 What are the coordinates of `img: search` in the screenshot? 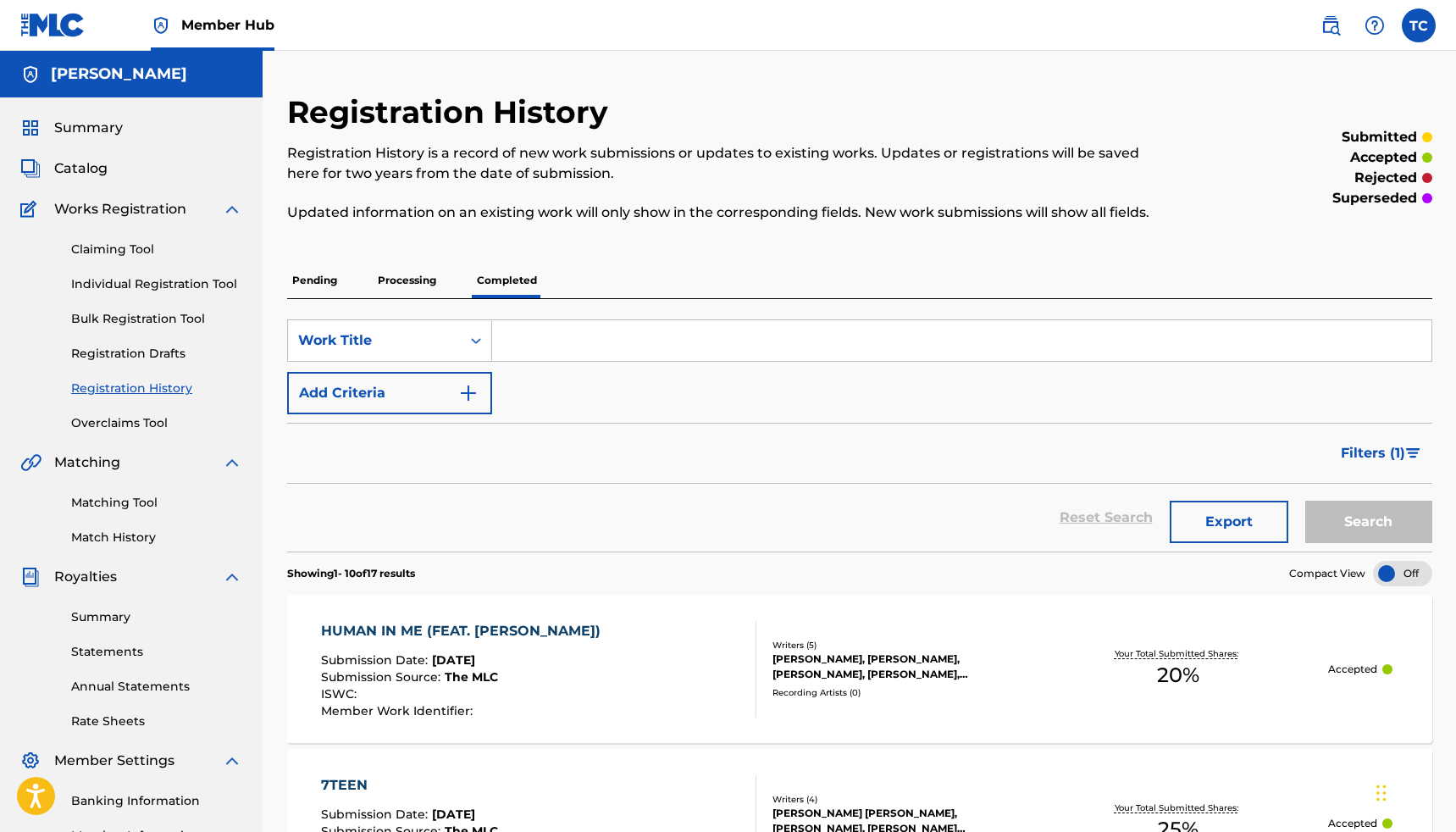 It's located at (1330, 26).